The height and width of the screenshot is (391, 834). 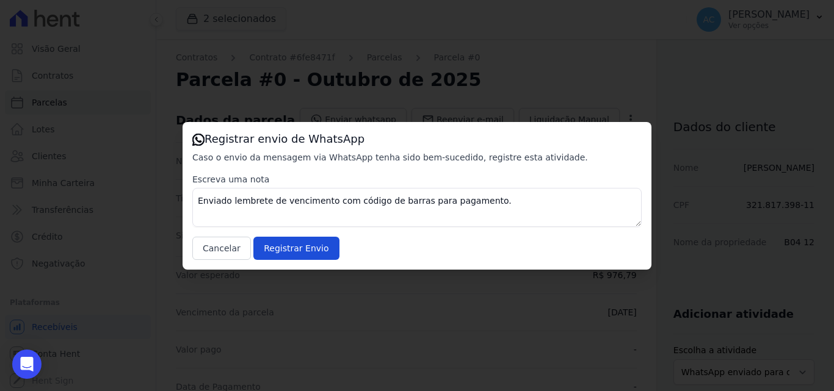 I want to click on h3: Registrar envio de WhatsApp, so click(x=417, y=139).